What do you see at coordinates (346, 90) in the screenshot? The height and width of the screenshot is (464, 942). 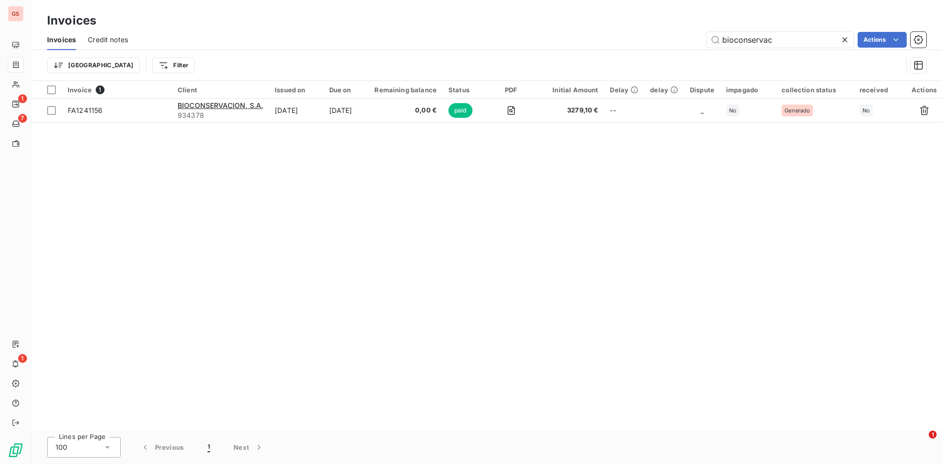 I see `div: Due on` at bounding box center [346, 90].